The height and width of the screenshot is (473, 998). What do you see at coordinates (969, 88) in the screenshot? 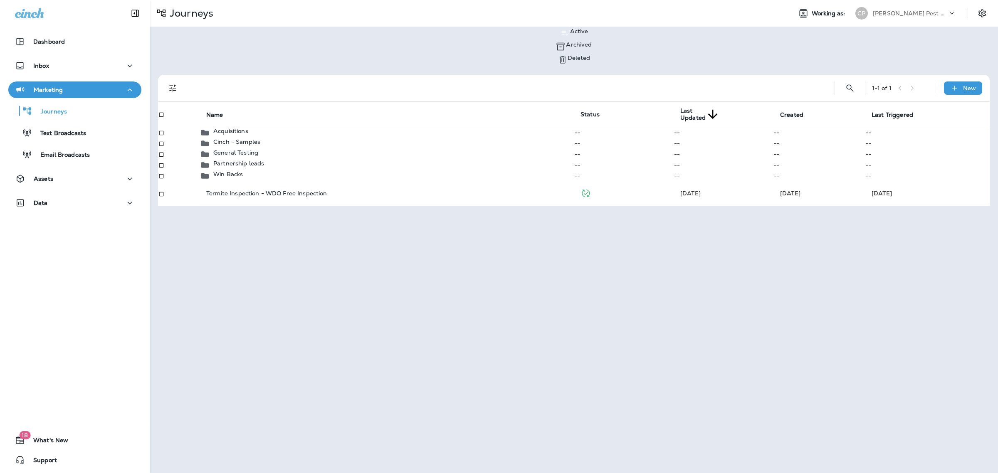
I see `p: New` at bounding box center [969, 88].